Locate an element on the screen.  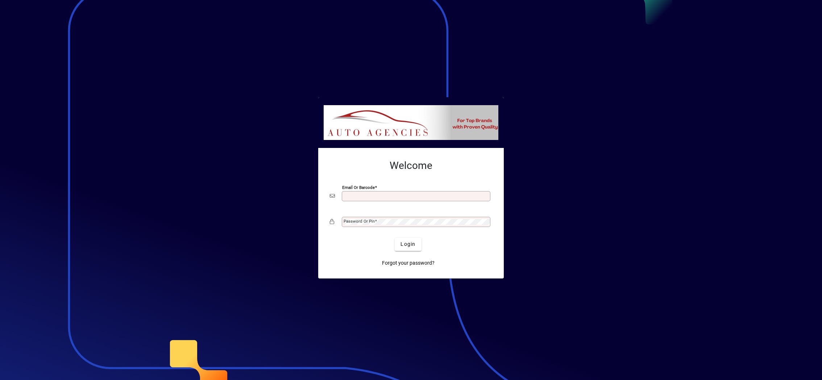
a: Forgot your password? is located at coordinates (408, 263).